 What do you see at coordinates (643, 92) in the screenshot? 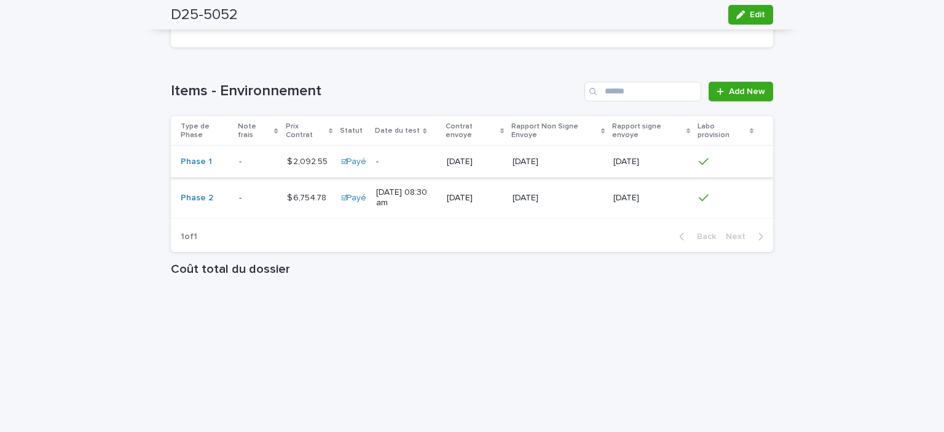
I see `input: Search` at bounding box center [643, 92].